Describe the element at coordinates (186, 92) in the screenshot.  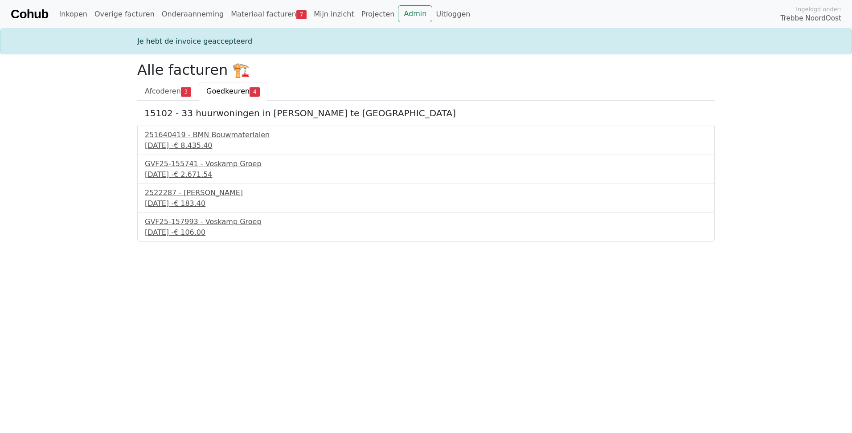
I see `span: 3` at that location.